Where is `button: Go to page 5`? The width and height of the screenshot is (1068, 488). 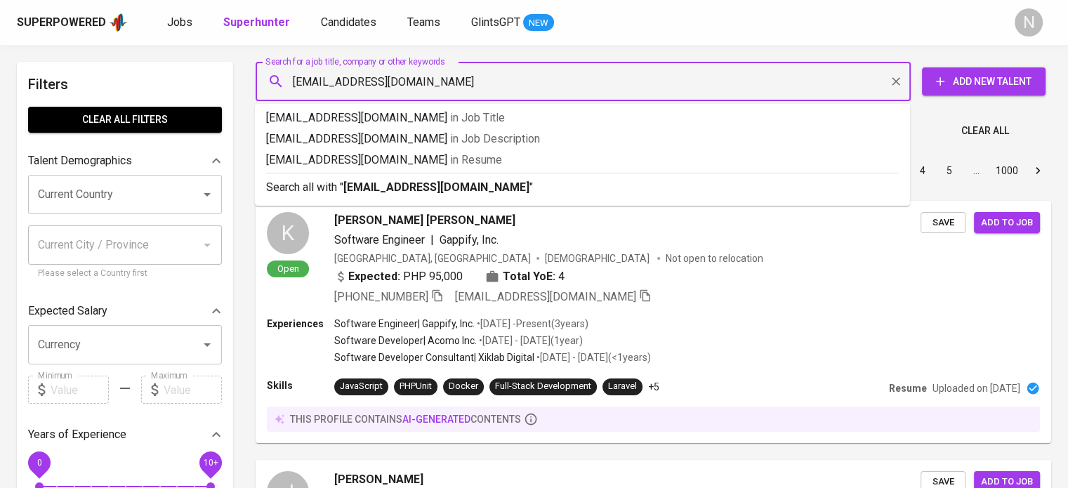 button: Go to page 5 is located at coordinates (950, 171).